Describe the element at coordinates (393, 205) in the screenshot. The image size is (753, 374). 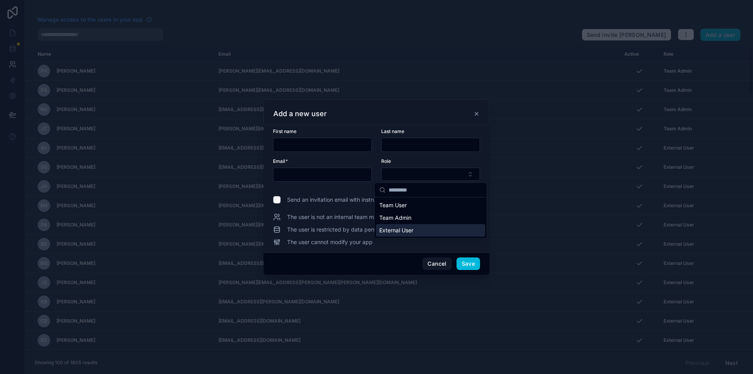
I see `span: Team User` at that location.